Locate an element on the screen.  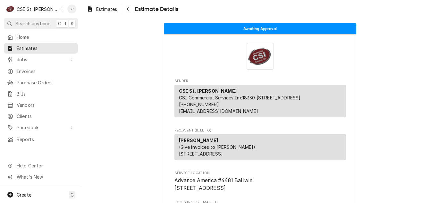
div: C is located at coordinates (10, 9).